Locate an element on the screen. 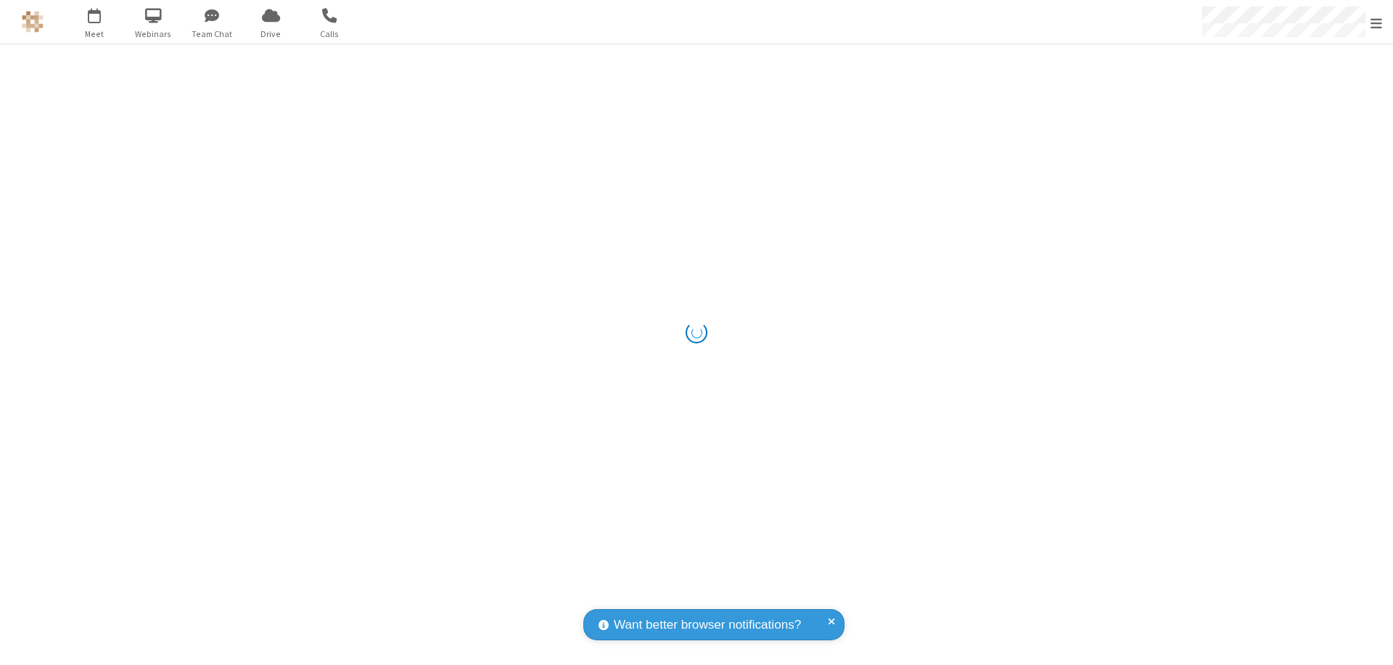 The height and width of the screenshot is (665, 1393). span: Drive is located at coordinates (271, 34).